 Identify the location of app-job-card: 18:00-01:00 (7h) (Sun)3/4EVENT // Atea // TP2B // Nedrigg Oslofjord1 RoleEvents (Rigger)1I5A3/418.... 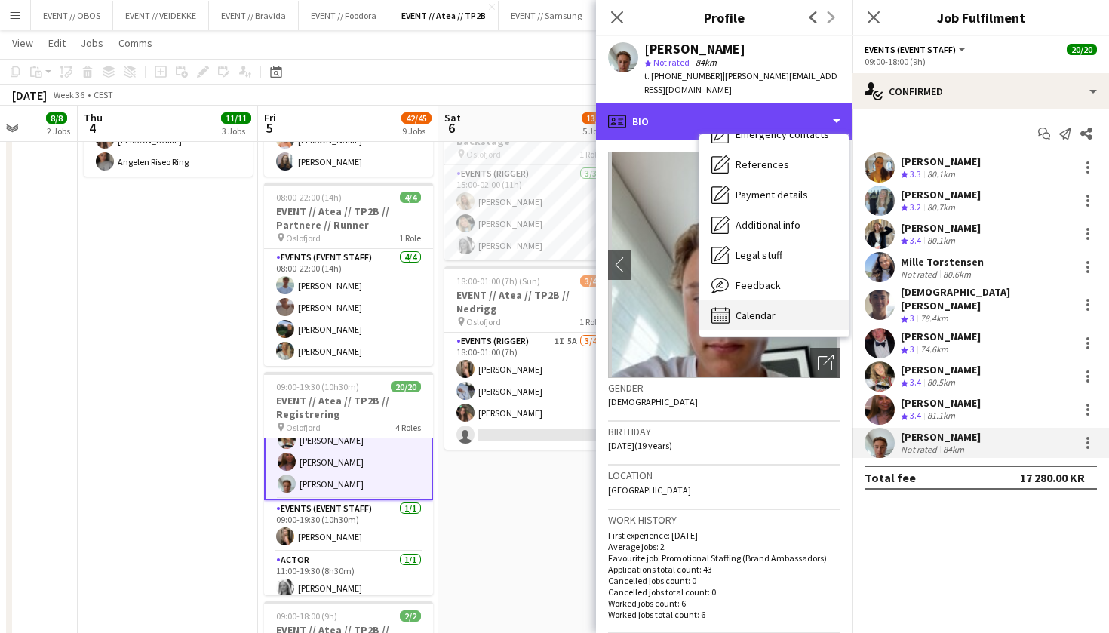
(529, 358).